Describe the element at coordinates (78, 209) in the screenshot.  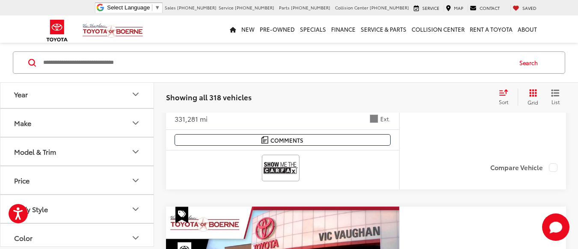
I see `button: Body StyleBody Style` at that location.